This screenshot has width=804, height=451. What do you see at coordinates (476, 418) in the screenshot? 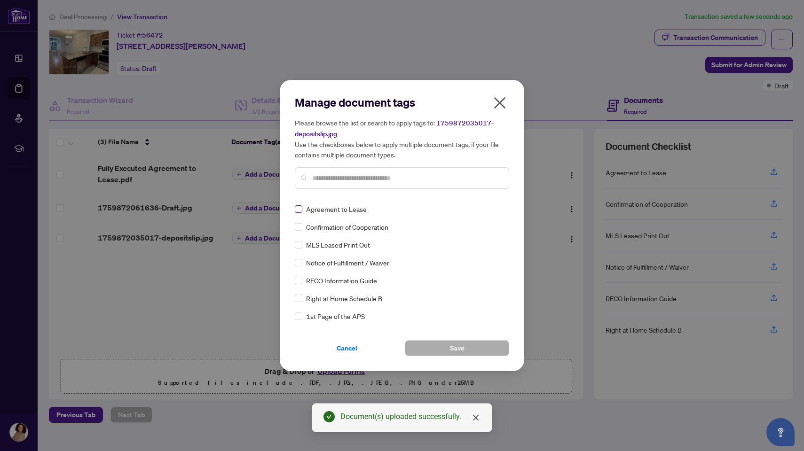
I see `a: Close` at bounding box center [476, 418].